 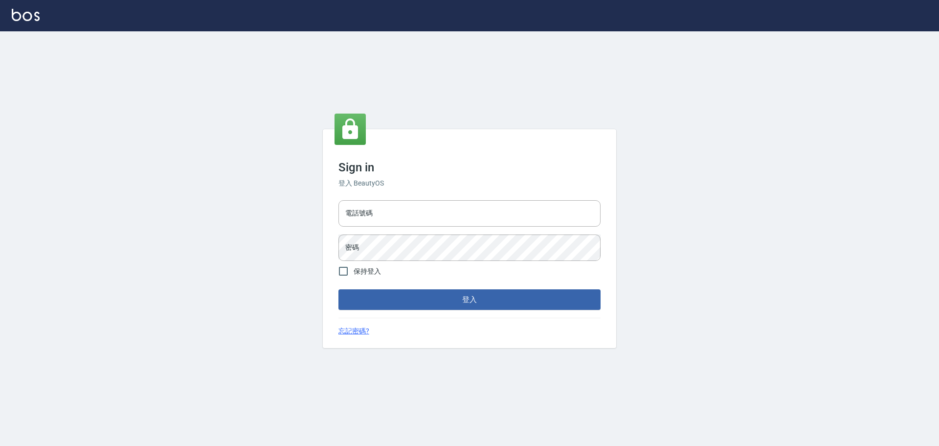 What do you see at coordinates (25, 15) in the screenshot?
I see `img: Logo` at bounding box center [25, 15].